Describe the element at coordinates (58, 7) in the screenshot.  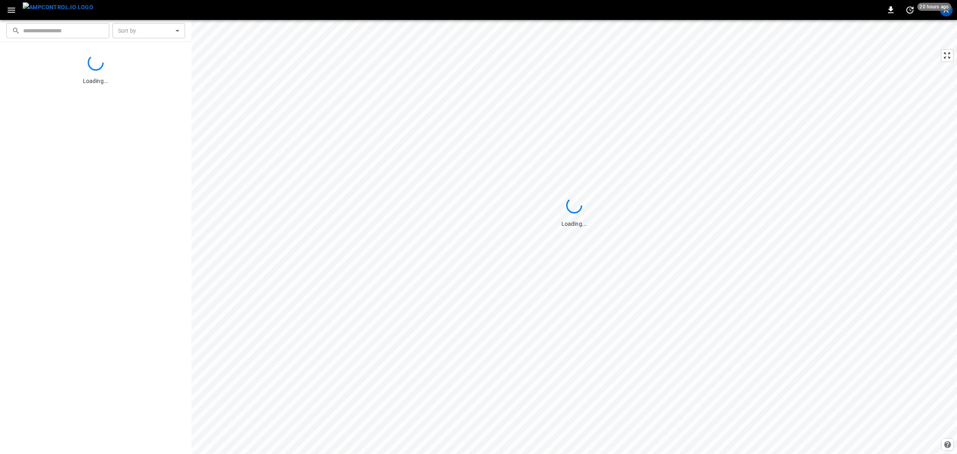
I see `img: ampcontrol.io logo` at that location.